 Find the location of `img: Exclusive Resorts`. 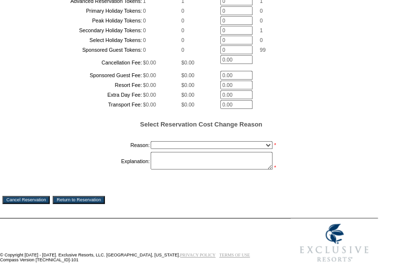

img: Exclusive Resorts is located at coordinates (334, 242).